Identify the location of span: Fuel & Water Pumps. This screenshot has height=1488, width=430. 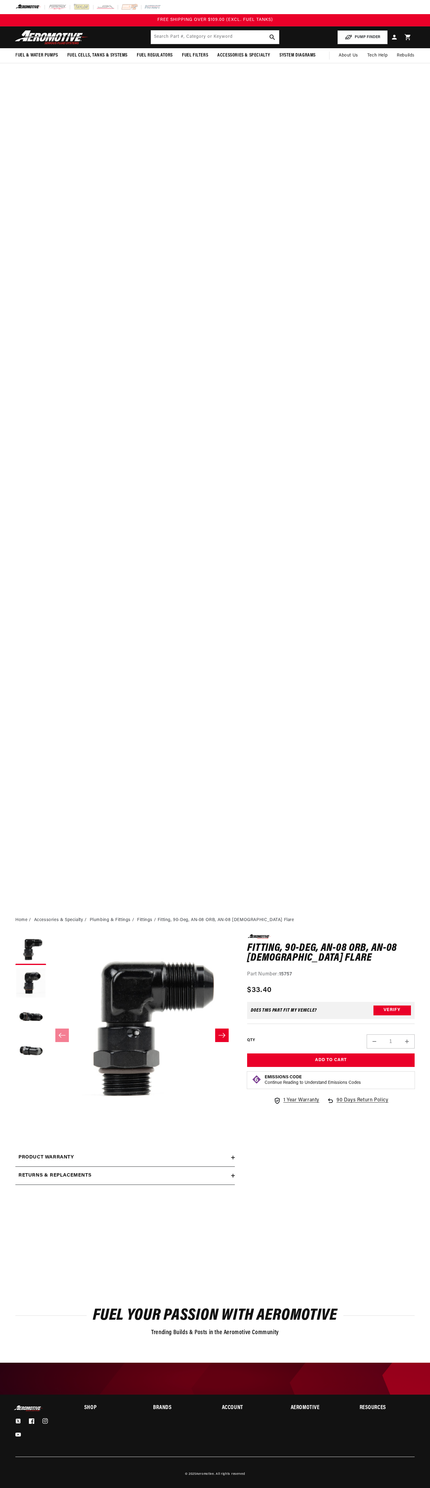
(37, 55).